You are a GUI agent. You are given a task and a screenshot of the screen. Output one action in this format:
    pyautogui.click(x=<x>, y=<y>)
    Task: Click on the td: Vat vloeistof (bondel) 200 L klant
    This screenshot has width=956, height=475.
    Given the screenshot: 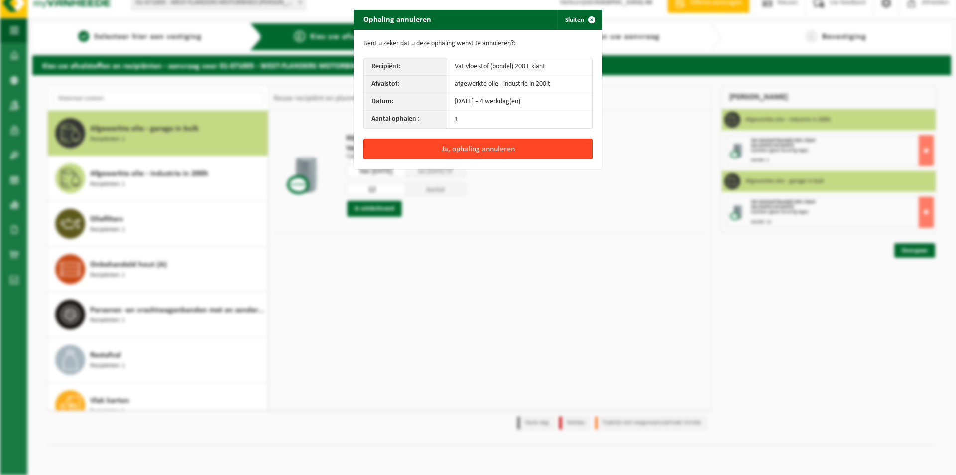 What is the action you would take?
    pyautogui.click(x=519, y=67)
    